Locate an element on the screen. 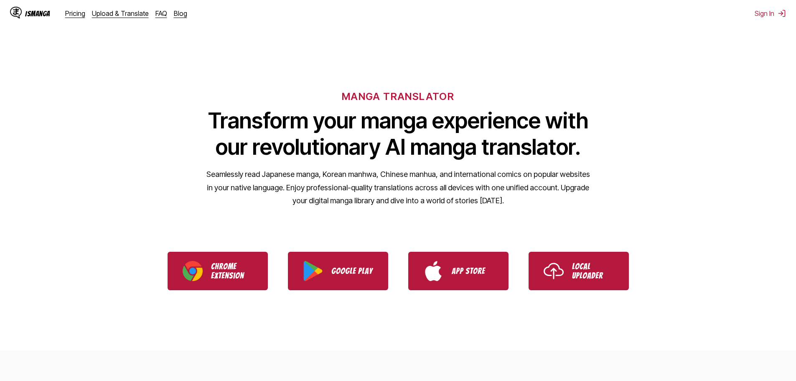  a: IsManga LogoIsManga is located at coordinates (38, 13).